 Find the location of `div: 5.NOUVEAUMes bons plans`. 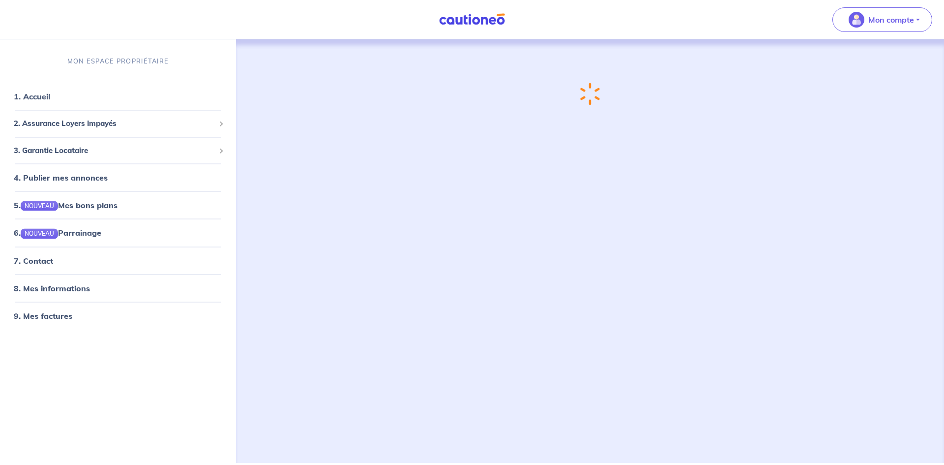

div: 5.NOUVEAUMes bons plans is located at coordinates (118, 205).